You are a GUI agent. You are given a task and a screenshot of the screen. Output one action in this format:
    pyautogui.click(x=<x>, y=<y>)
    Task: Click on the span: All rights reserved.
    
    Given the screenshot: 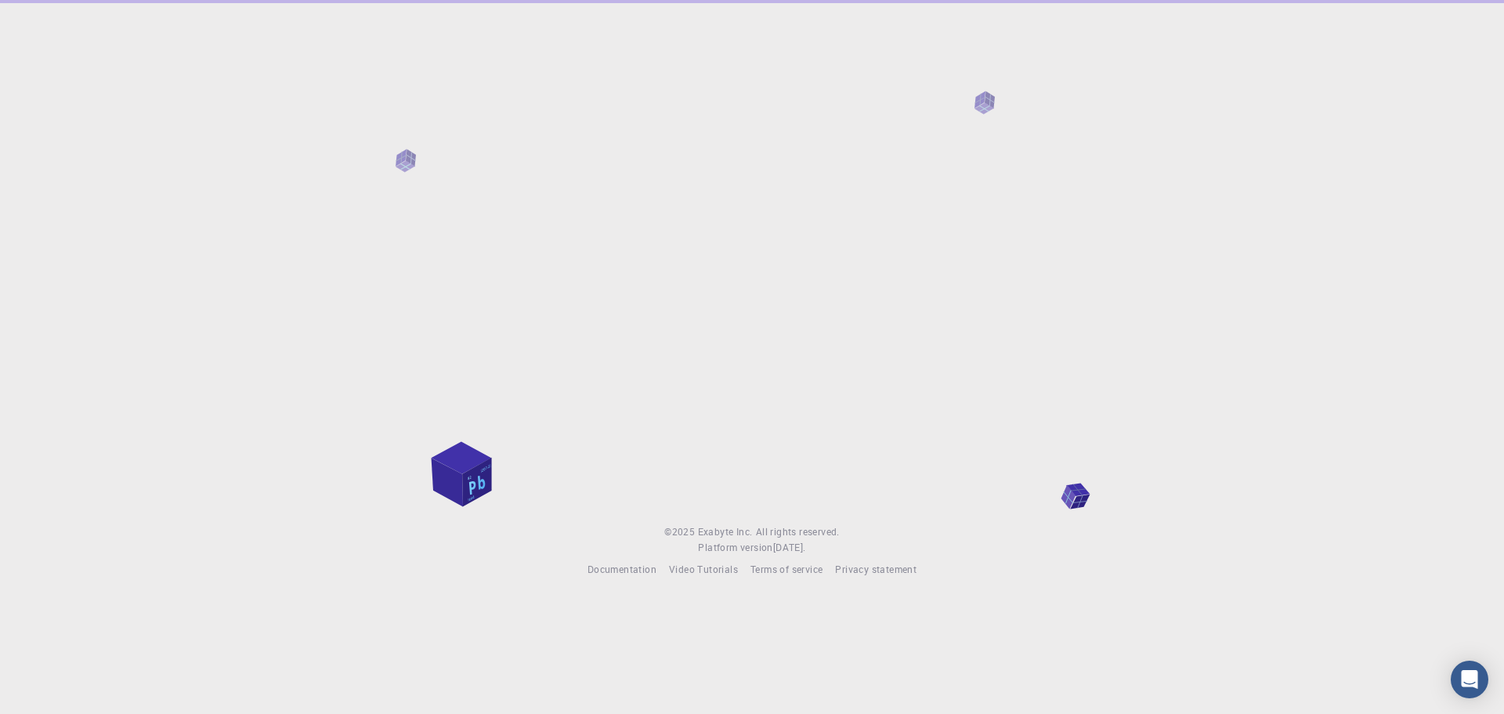 What is the action you would take?
    pyautogui.click(x=797, y=532)
    